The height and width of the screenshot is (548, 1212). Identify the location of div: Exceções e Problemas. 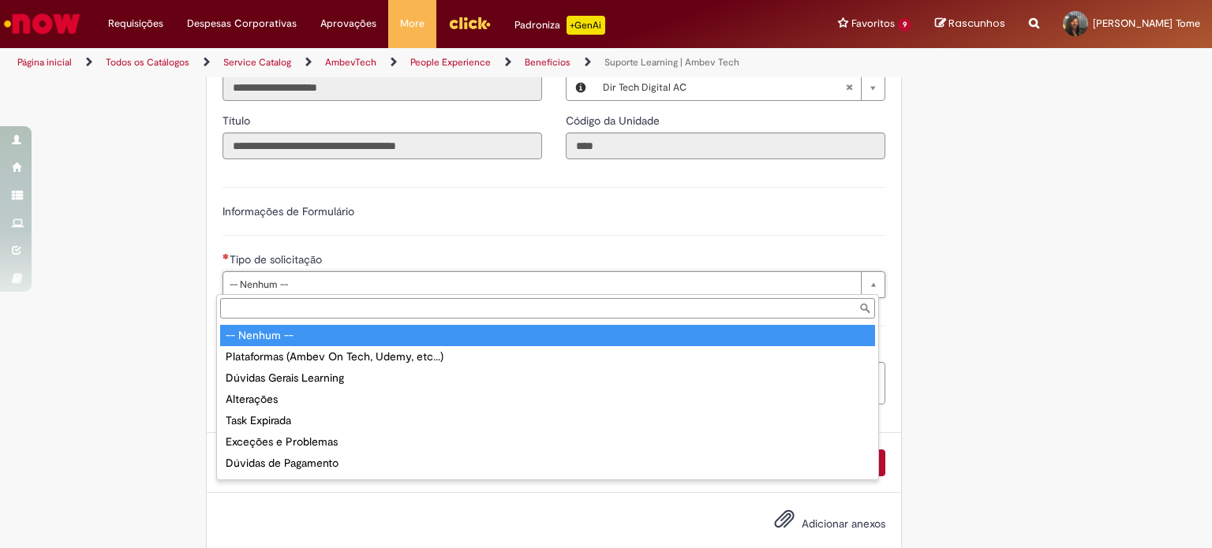
(548, 442).